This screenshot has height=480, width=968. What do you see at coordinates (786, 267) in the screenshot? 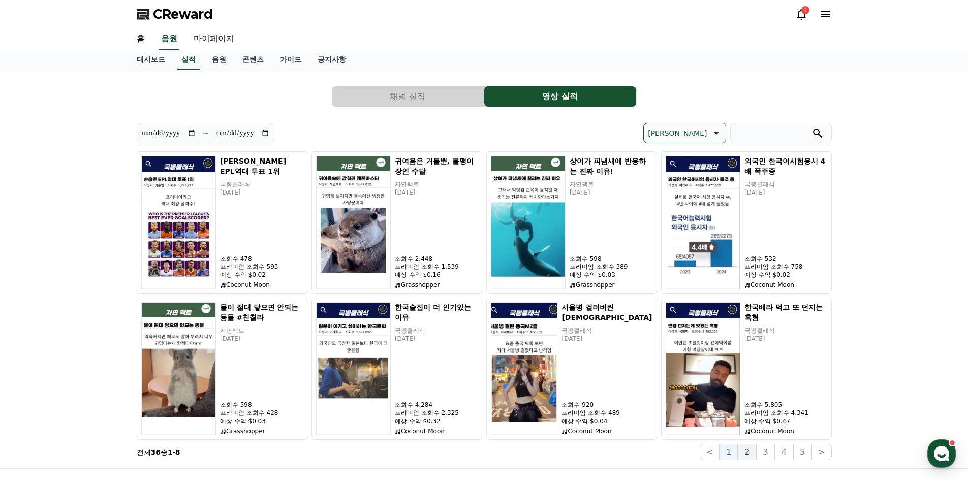
I see `p: 프리미엄 조회수 758` at bounding box center [786, 267].